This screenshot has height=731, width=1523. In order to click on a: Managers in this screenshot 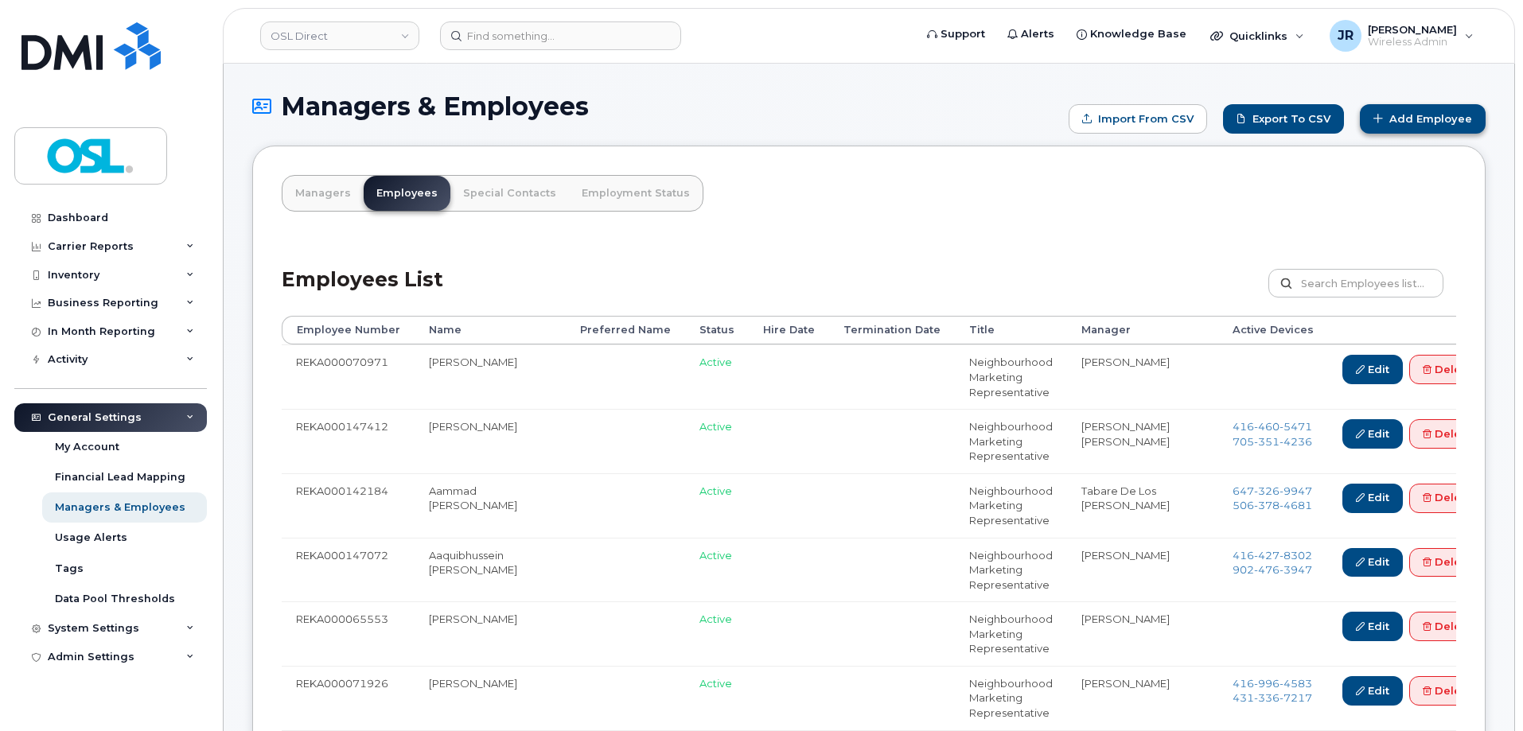, I will do `click(323, 193)`.